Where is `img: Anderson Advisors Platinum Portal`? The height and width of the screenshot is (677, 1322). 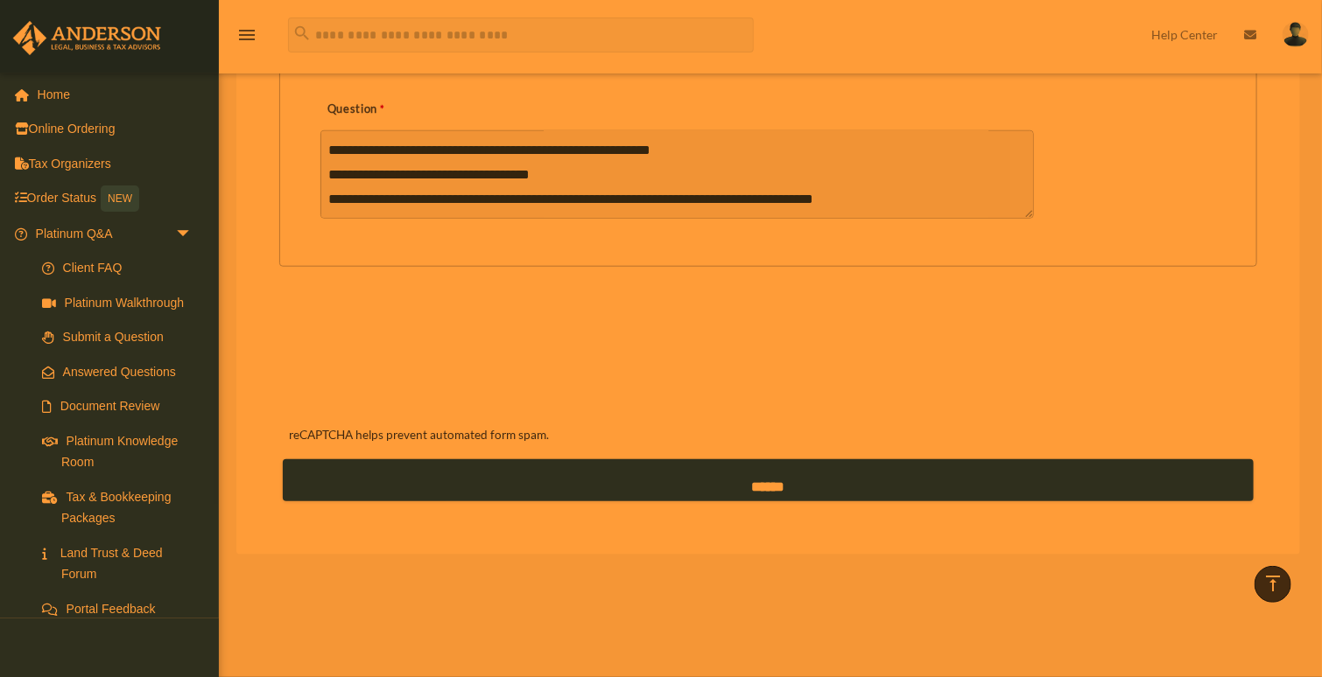
img: Anderson Advisors Platinum Portal is located at coordinates (87, 38).